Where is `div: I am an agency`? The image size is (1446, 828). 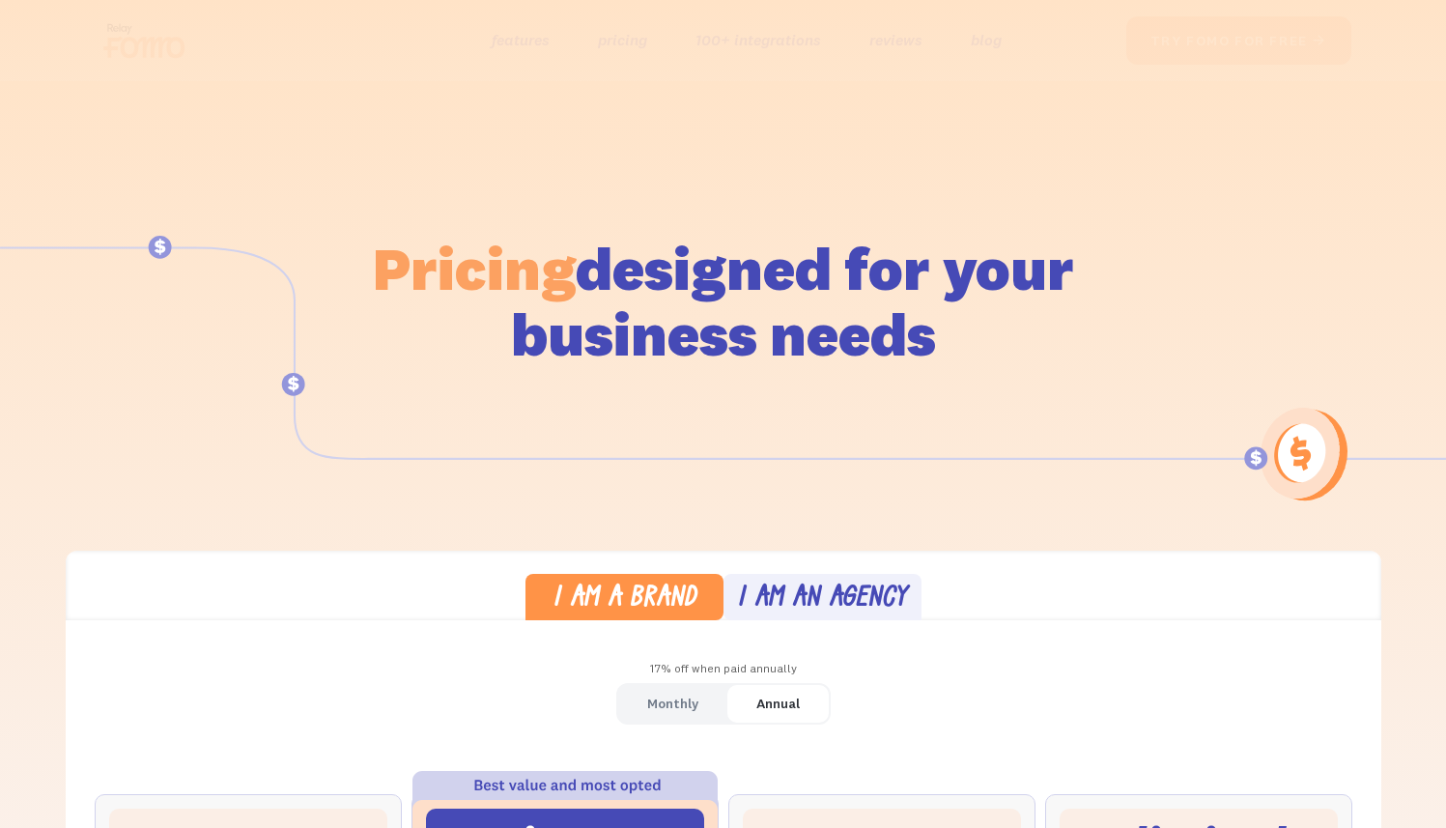
div: I am an agency is located at coordinates (822, 599).